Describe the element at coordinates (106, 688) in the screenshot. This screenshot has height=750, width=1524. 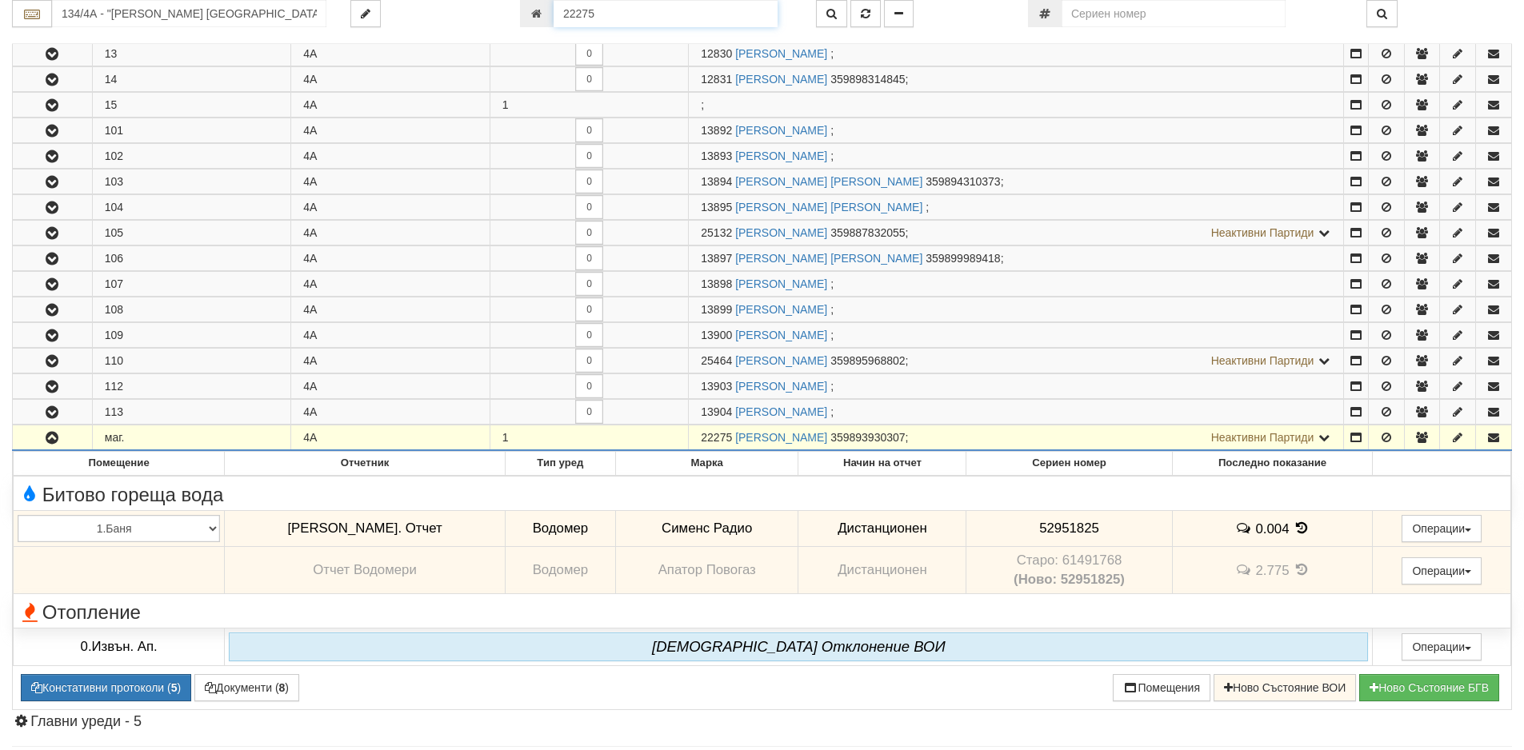
I see `button: Констативни протоколи (5)` at that location.